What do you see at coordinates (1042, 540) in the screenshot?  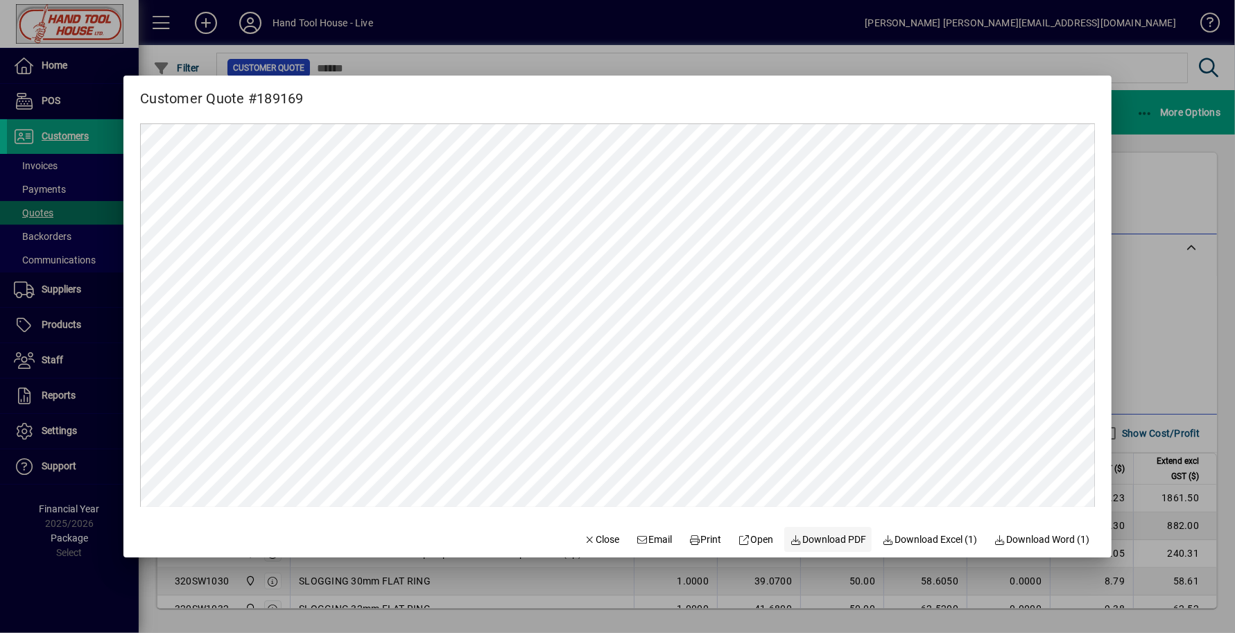 I see `span: Download Word (1)` at bounding box center [1042, 540].